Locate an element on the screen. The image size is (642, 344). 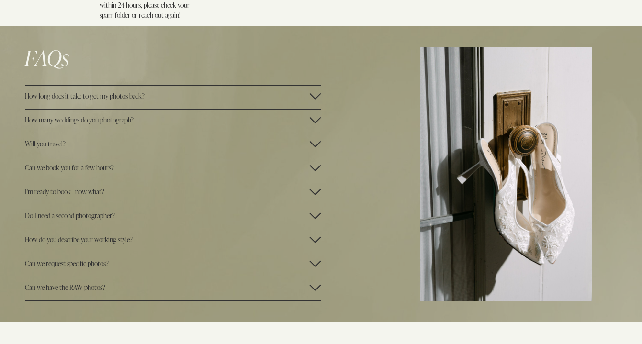
button: How many weddings do you photograph? is located at coordinates (173, 121).